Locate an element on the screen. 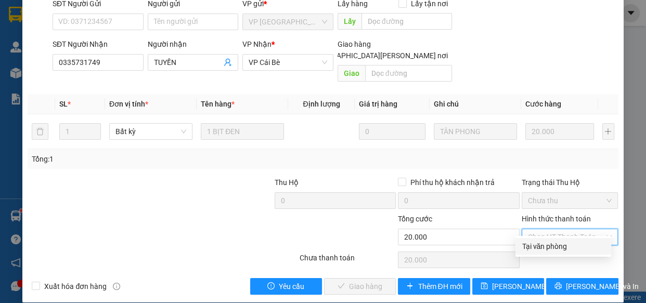 The width and height of the screenshot is (646, 303). div: HUY is located at coordinates (45, 28).